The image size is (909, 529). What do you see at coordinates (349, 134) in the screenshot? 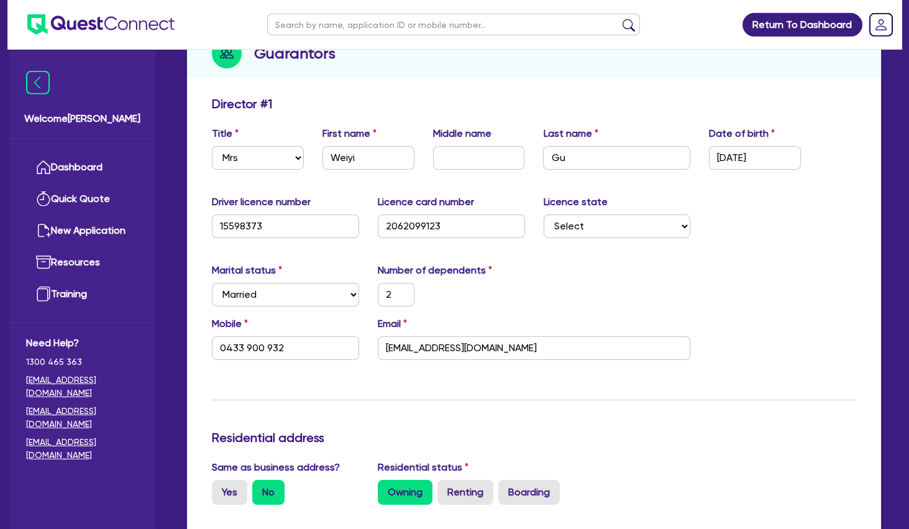
I see `label: First name` at bounding box center [349, 134].